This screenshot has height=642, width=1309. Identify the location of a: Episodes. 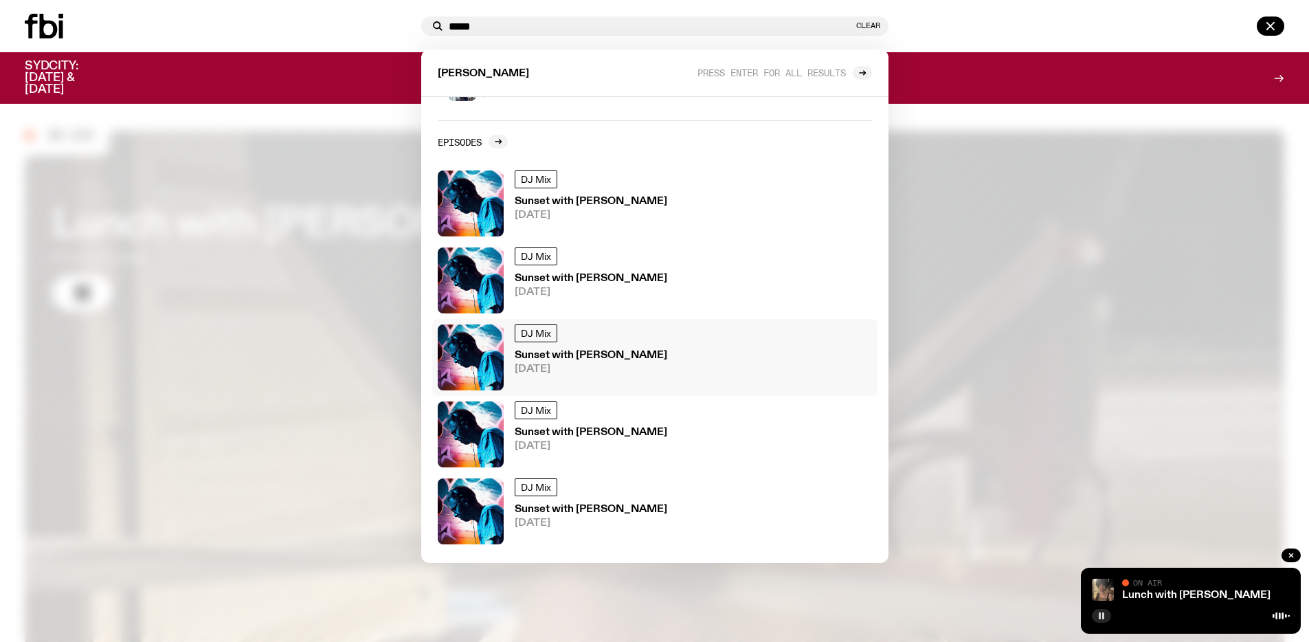
(473, 142).